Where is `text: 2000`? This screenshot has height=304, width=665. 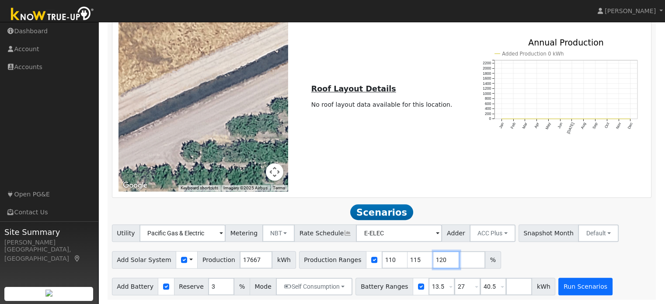
text: 2000 is located at coordinates (487, 68).